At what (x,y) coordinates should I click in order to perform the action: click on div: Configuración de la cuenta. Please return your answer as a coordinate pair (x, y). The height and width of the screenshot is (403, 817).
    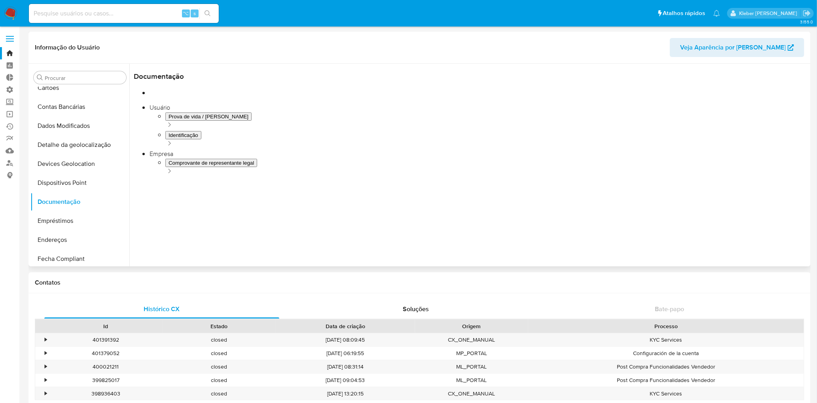
    Looking at the image, I should click on (666, 353).